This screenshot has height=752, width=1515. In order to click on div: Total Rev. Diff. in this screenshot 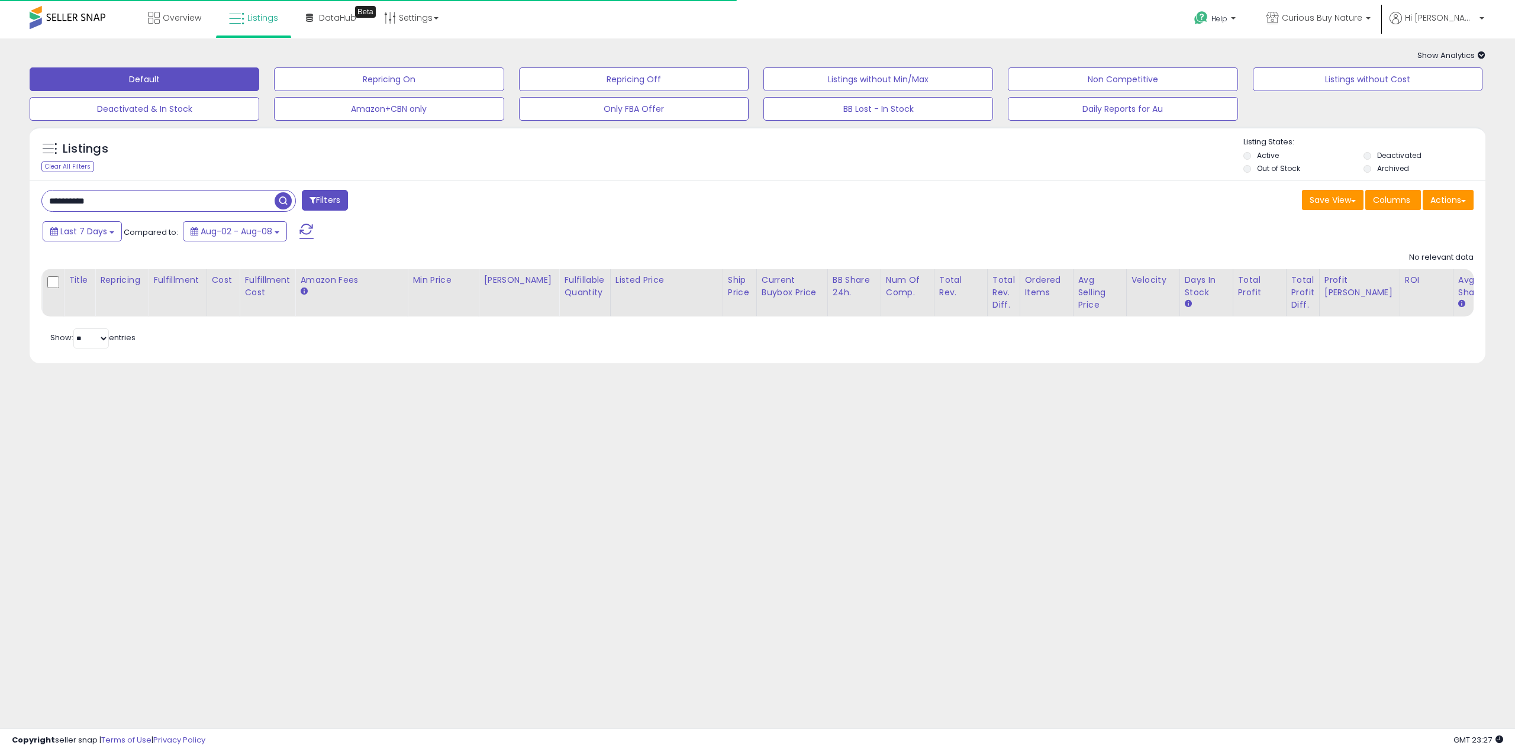, I will do `click(1004, 292)`.